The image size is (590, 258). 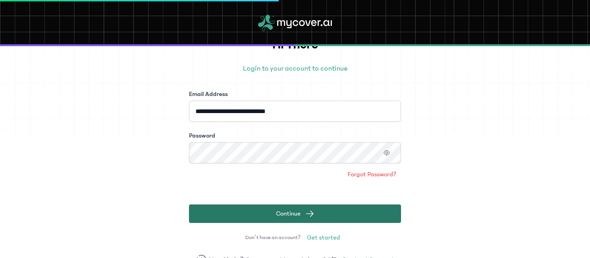 I want to click on span: Continue, so click(x=288, y=213).